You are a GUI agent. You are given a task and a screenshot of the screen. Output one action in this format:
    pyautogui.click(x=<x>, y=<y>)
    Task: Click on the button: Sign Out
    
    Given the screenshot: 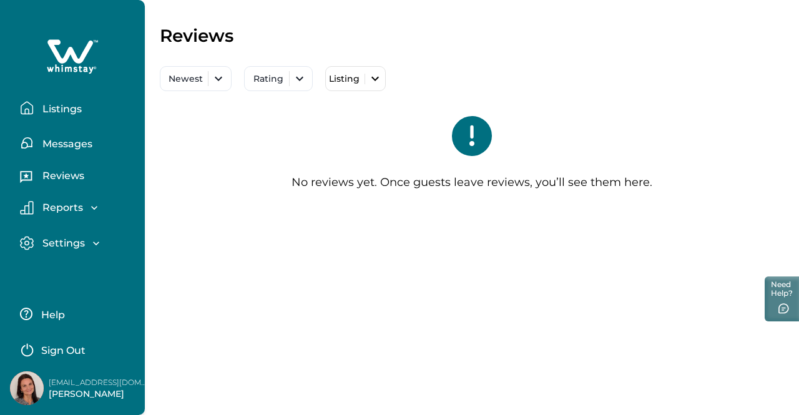 What is the action you would take?
    pyautogui.click(x=75, y=349)
    